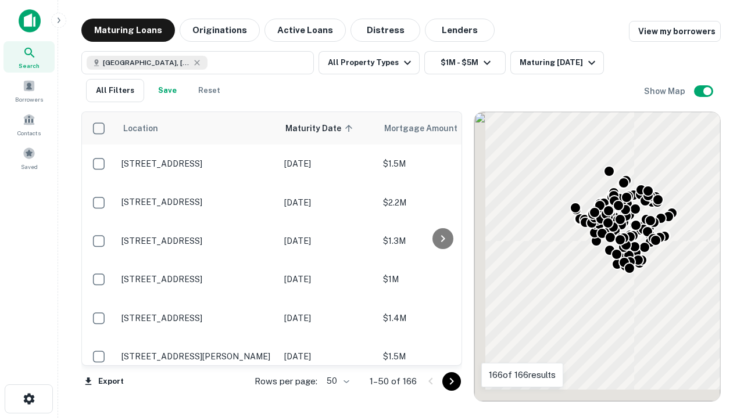 The width and height of the screenshot is (744, 418). Describe the element at coordinates (197, 128) in the screenshot. I see `th: Location` at that location.